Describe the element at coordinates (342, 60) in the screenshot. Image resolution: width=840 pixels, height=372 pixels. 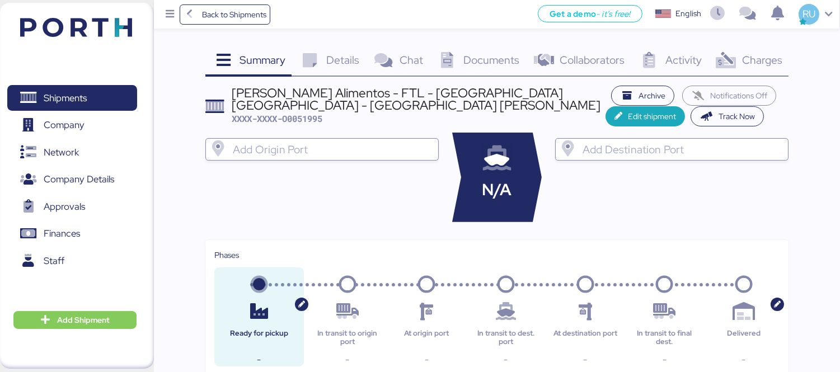
I see `span: Details` at that location.